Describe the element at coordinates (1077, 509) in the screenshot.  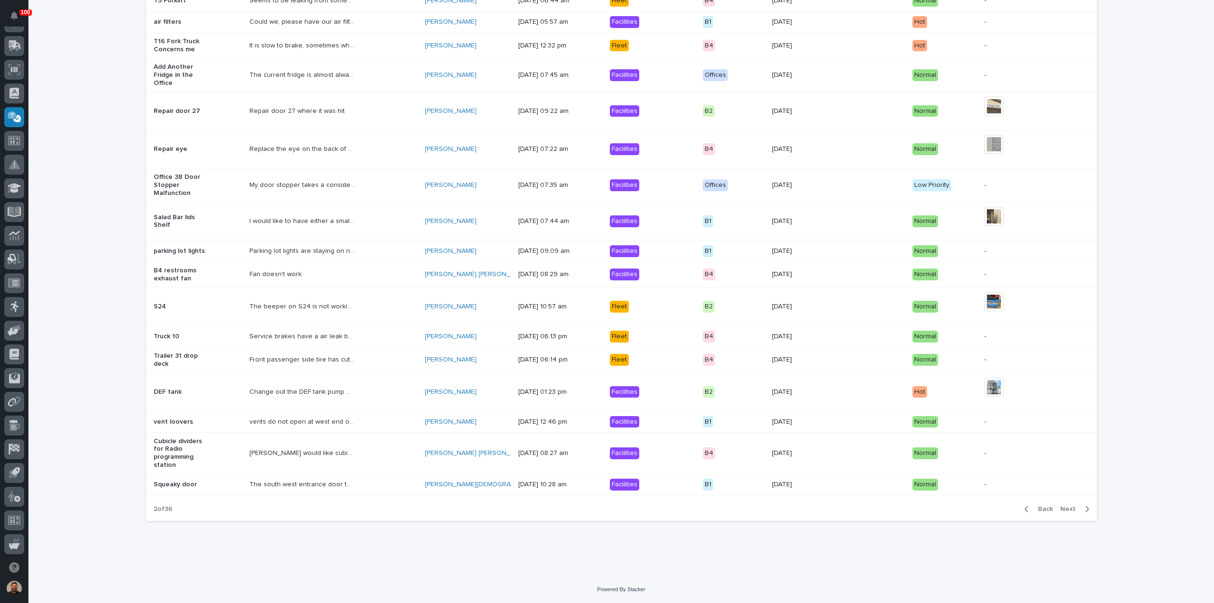
I see `button: Next` at that location.